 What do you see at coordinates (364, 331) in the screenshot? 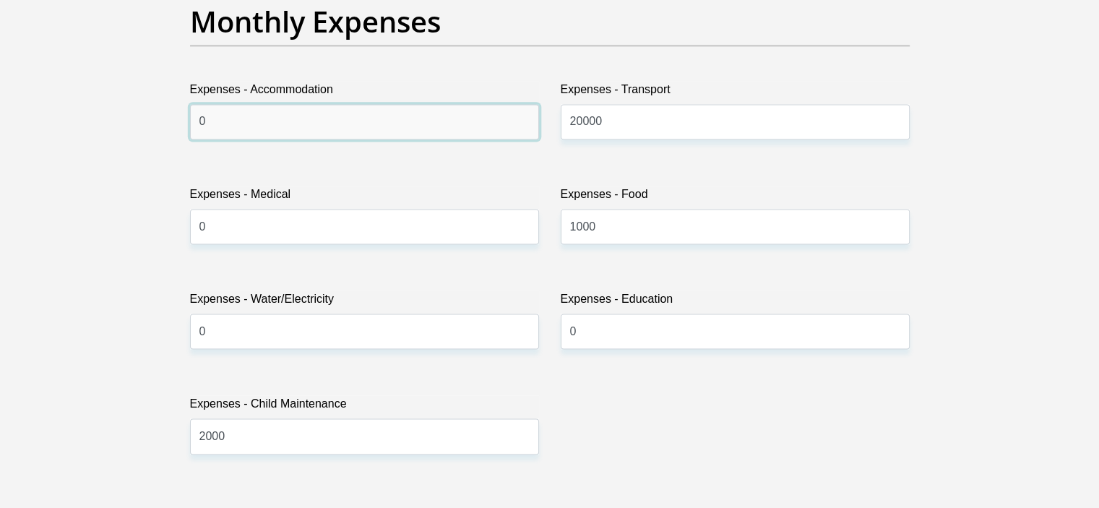
I see `input: Expenses - Water/Electricity` at bounding box center [364, 331].